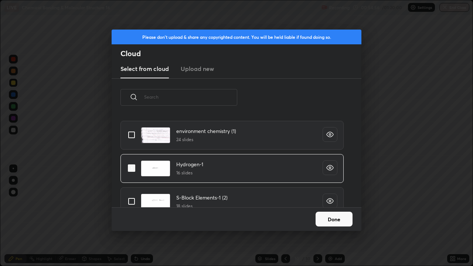 Image resolution: width=473 pixels, height=266 pixels. I want to click on img: 1753351898DPXYNJ.pdf, so click(155, 202).